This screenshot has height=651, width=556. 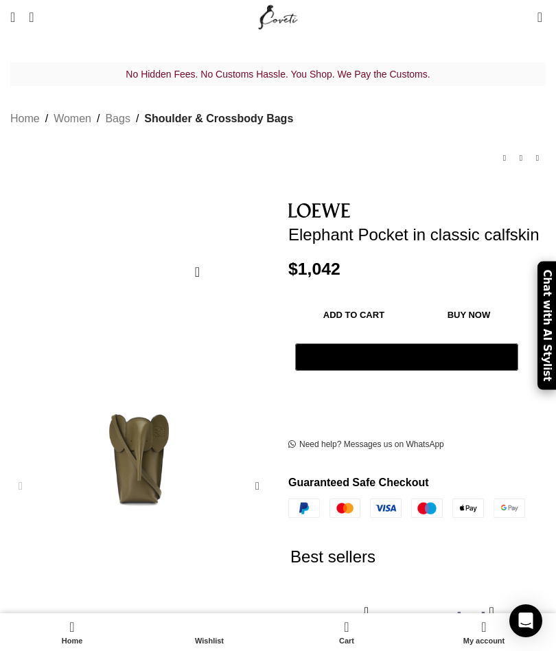 What do you see at coordinates (526, 621) in the screenshot?
I see `div: Open Intercom Messenger` at bounding box center [526, 621].